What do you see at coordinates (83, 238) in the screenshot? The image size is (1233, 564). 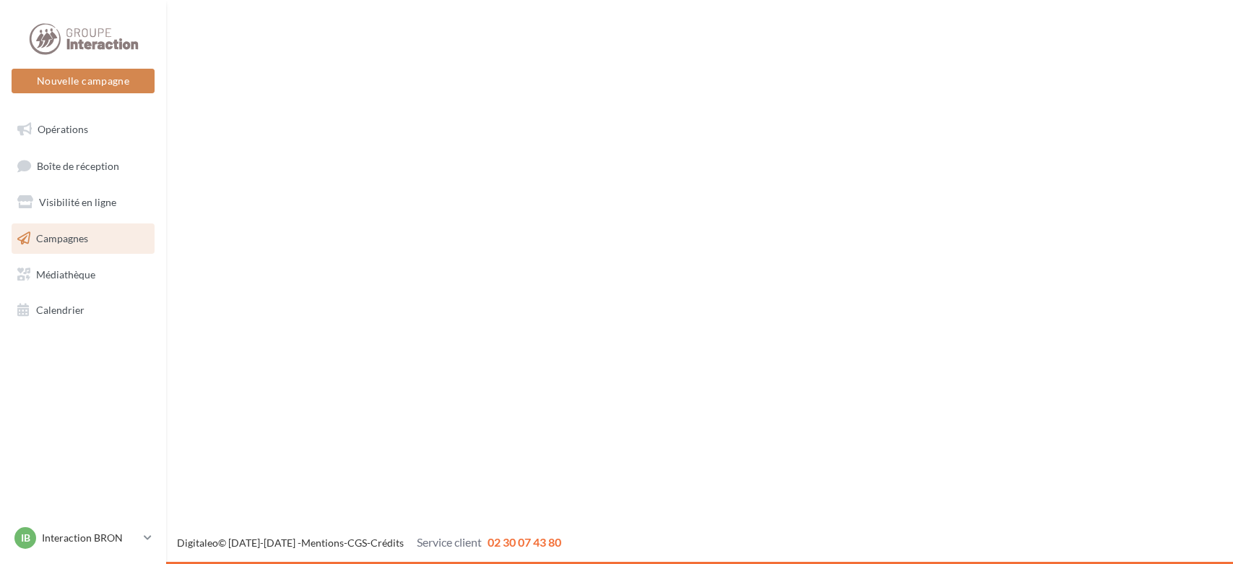 I see `a: Campagnes` at bounding box center [83, 238].